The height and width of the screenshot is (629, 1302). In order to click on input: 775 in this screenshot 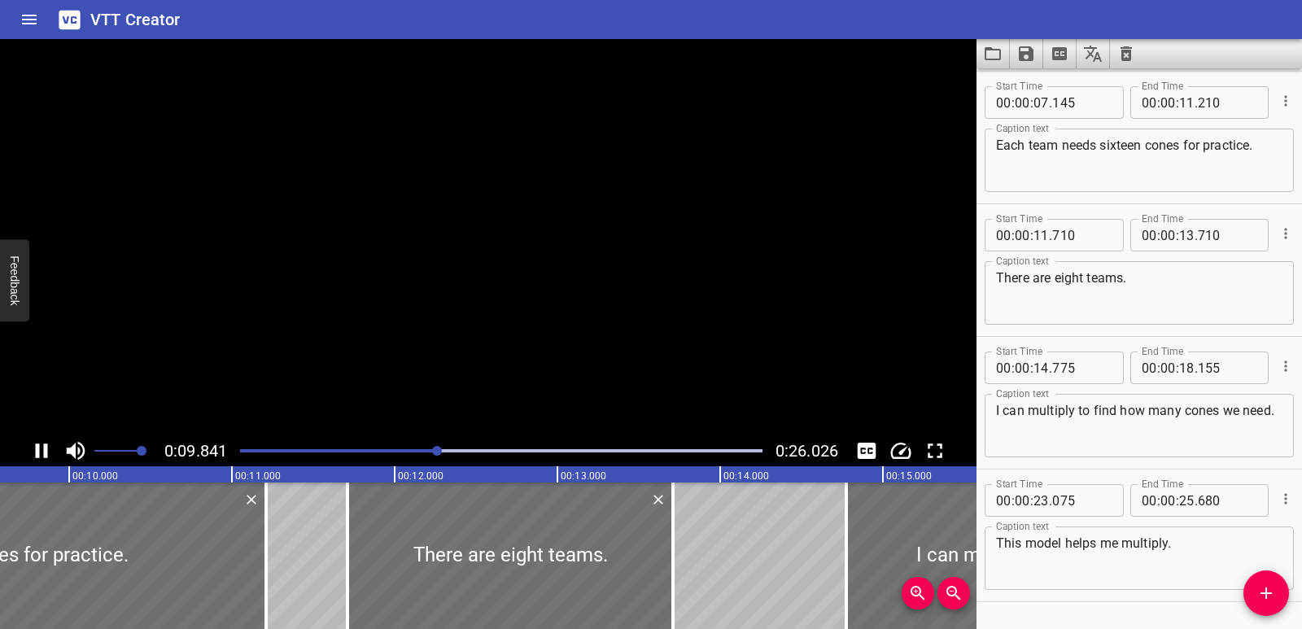, I will do `click(1081, 368)`.